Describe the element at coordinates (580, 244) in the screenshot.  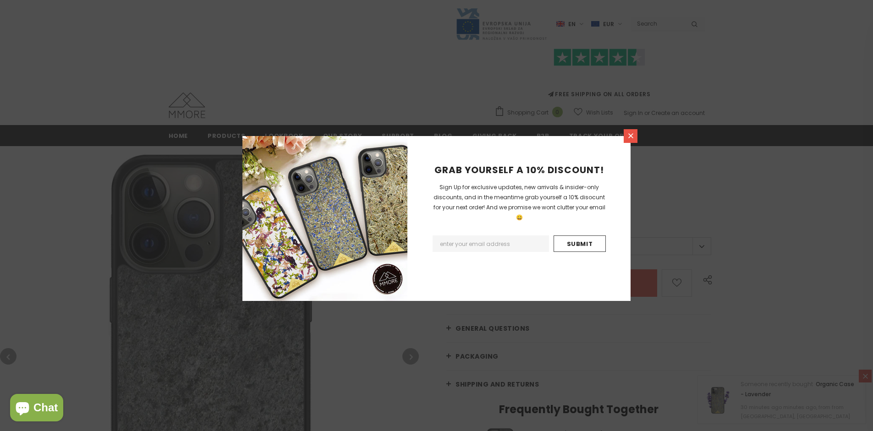
I see `input: Submit` at that location.